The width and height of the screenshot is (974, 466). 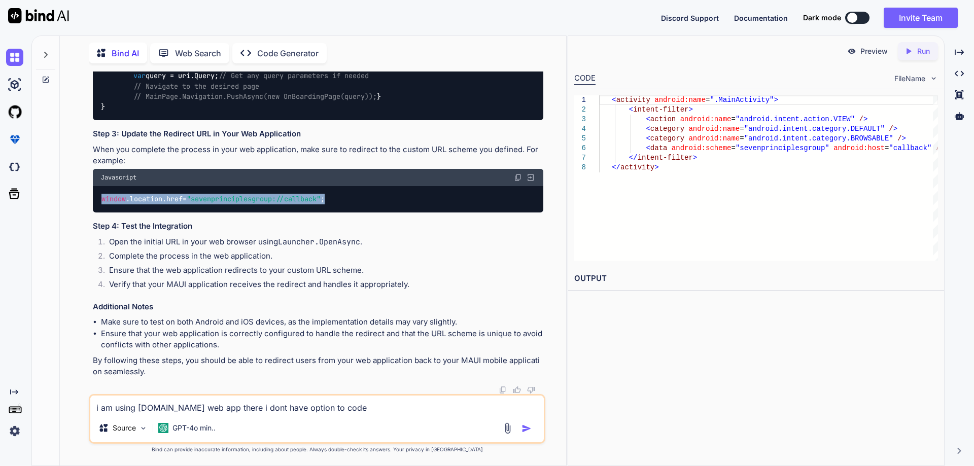 What do you see at coordinates (743, 100) in the screenshot?
I see `span: ".MainActivity">` at bounding box center [743, 100].